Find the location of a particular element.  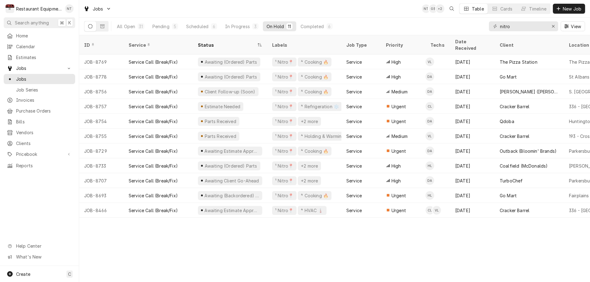

div: ⁴ Holding & Warming ♨️ is located at coordinates (325, 136).